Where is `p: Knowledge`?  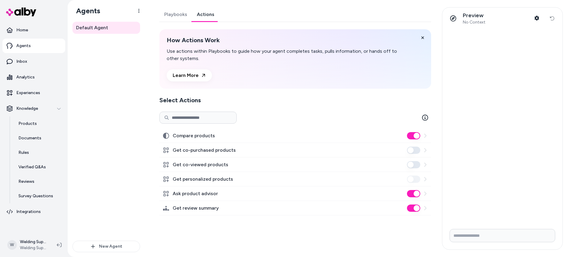
p: Knowledge is located at coordinates (27, 109).